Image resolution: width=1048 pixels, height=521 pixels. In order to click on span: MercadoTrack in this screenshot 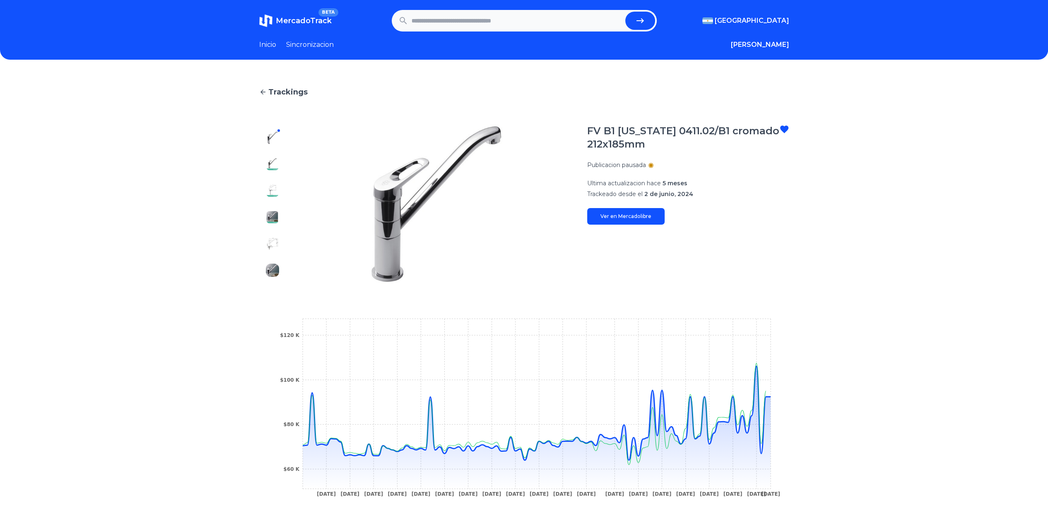, I will do `click(304, 21)`.